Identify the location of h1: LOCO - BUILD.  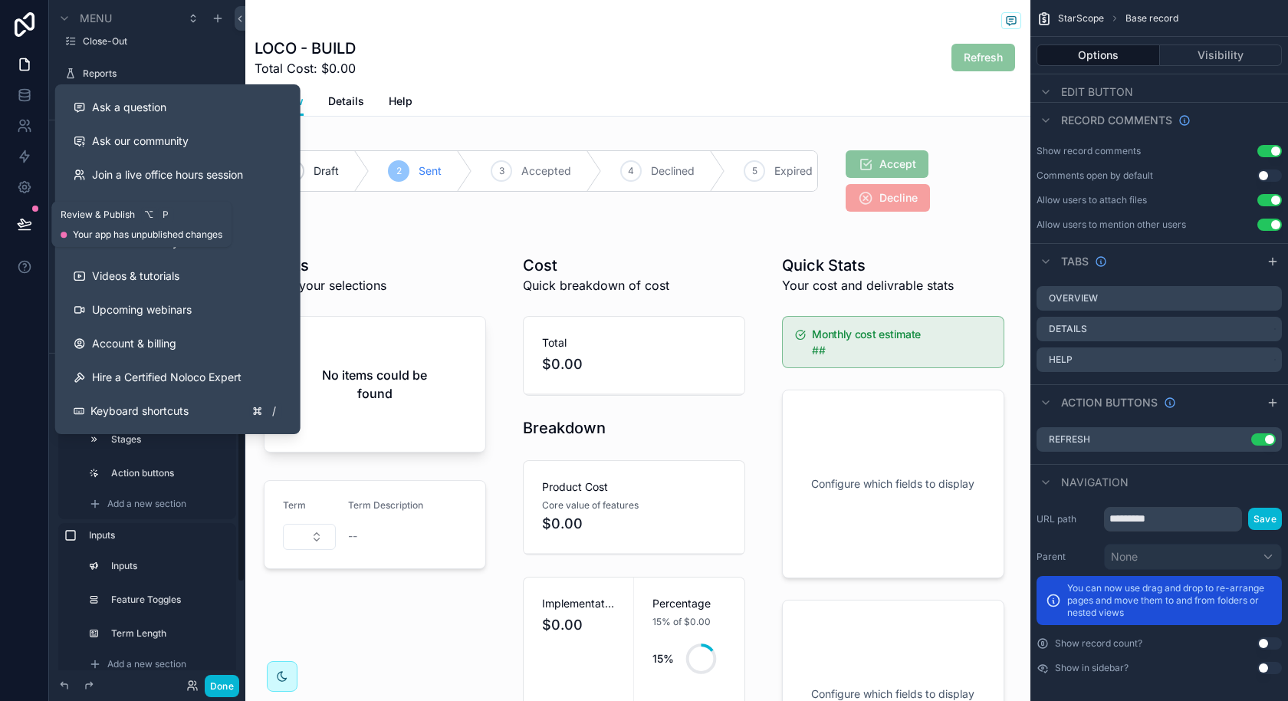
(305, 48).